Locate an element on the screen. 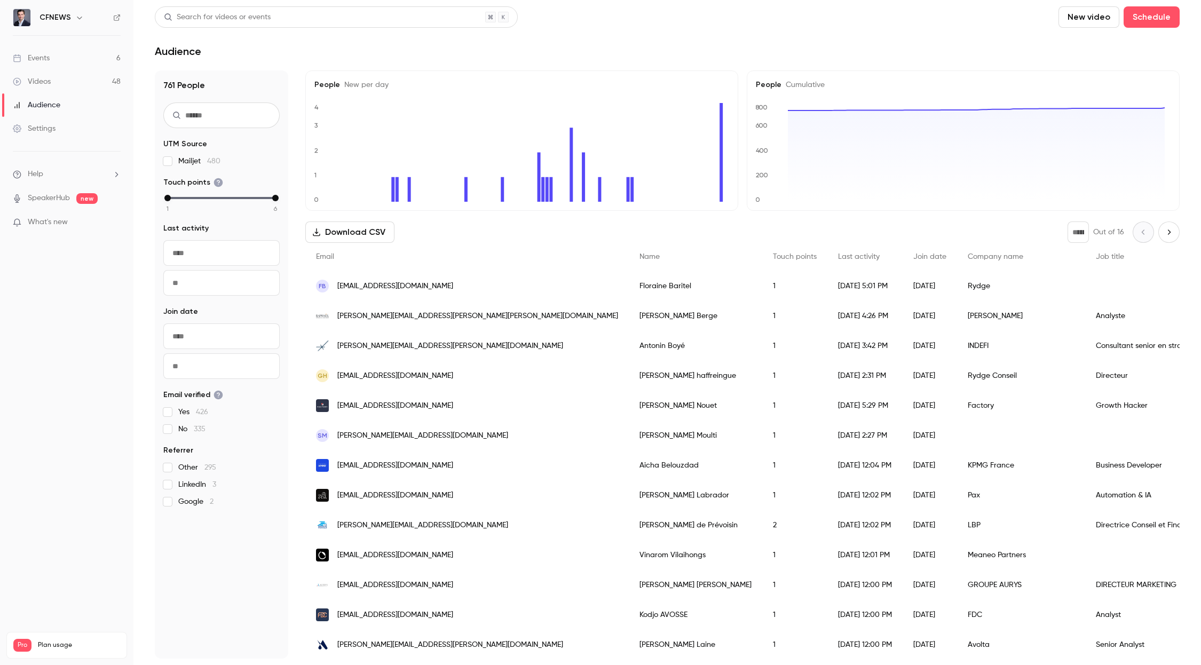 Image resolution: width=1201 pixels, height=665 pixels. div: Floraine Baritel is located at coordinates (695, 286).